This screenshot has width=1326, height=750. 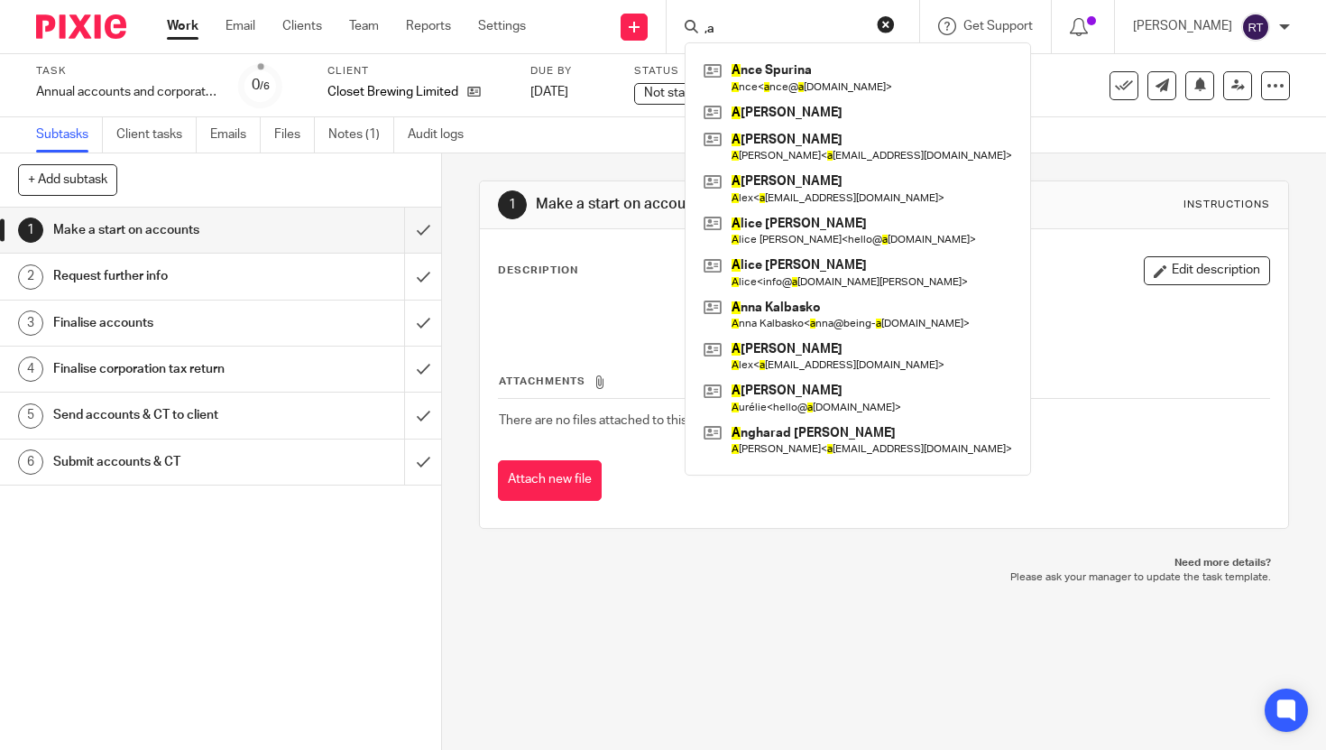 What do you see at coordinates (1256, 27) in the screenshot?
I see `img: svg%3E` at bounding box center [1256, 27].